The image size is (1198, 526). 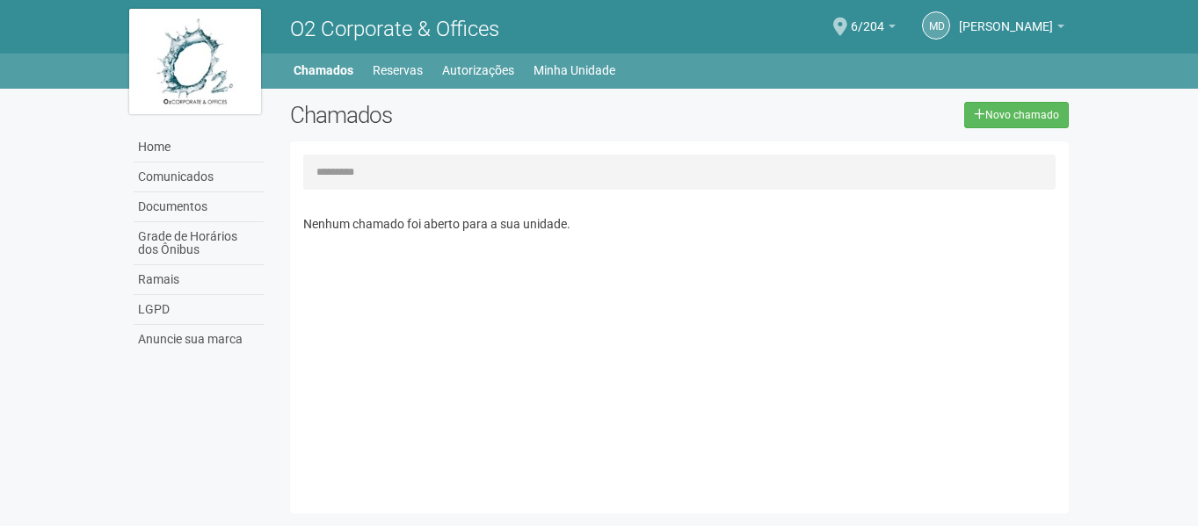 I want to click on img: logo.jpg, so click(x=195, y=62).